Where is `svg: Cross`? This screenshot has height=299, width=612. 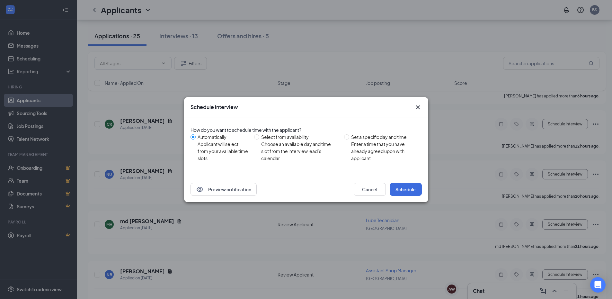 svg: Cross is located at coordinates (418, 107).